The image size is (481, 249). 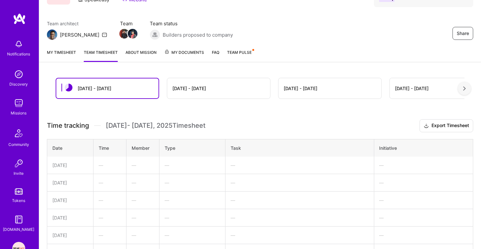 I want to click on div: Invite, so click(x=19, y=173).